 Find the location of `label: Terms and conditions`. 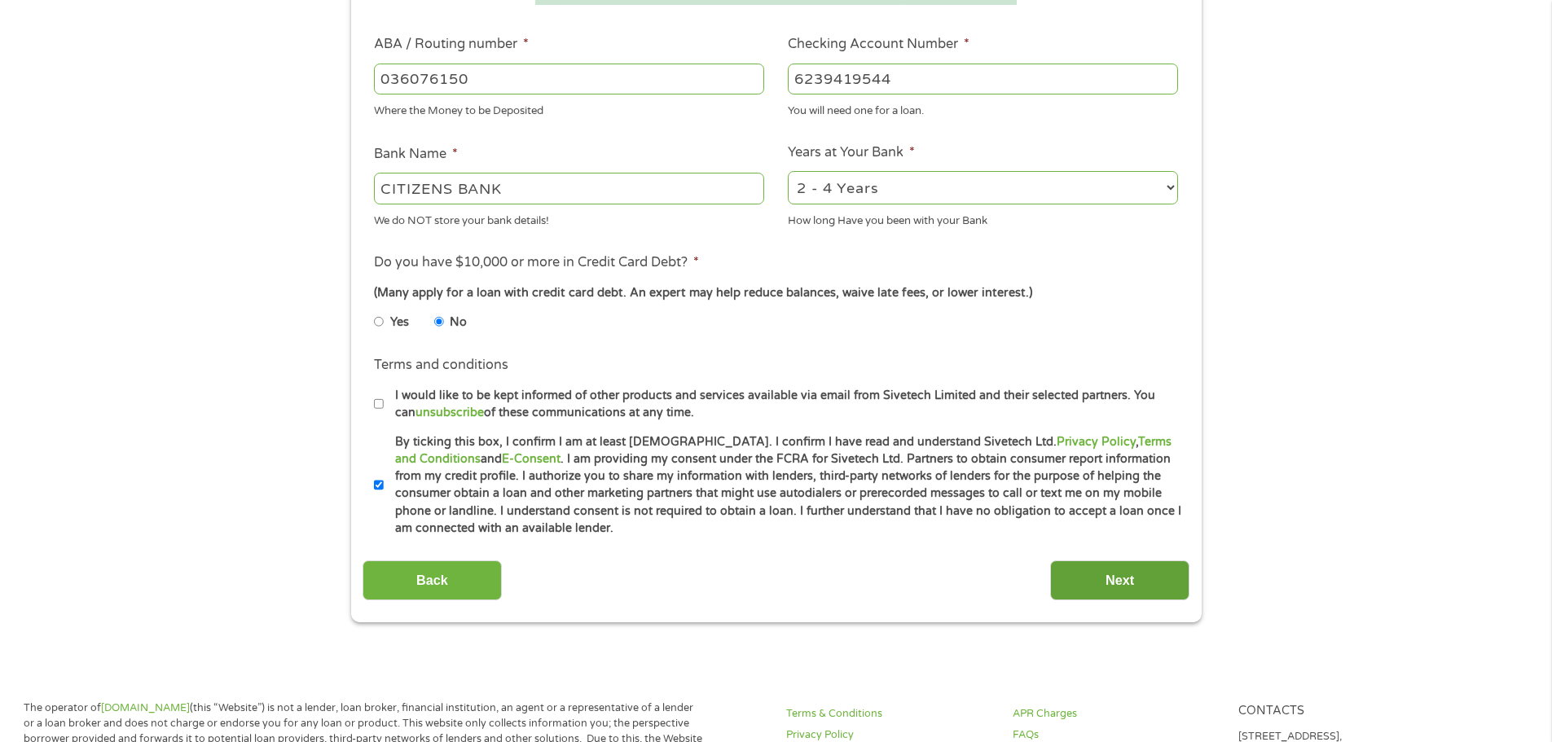

label: Terms and conditions is located at coordinates (441, 365).